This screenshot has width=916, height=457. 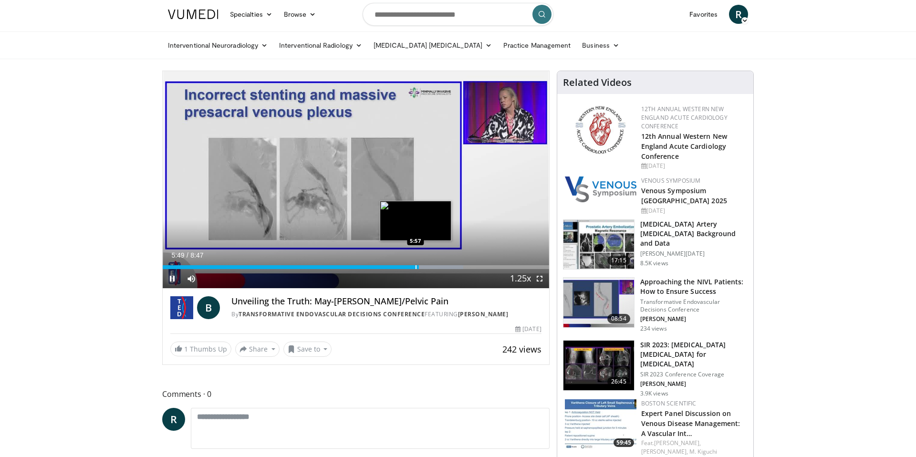 I want to click on button: Save to, so click(x=308, y=349).